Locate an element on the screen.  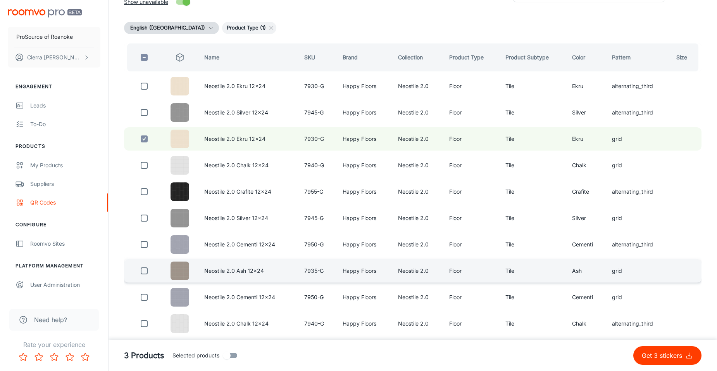
td: 7945-G is located at coordinates (317, 218).